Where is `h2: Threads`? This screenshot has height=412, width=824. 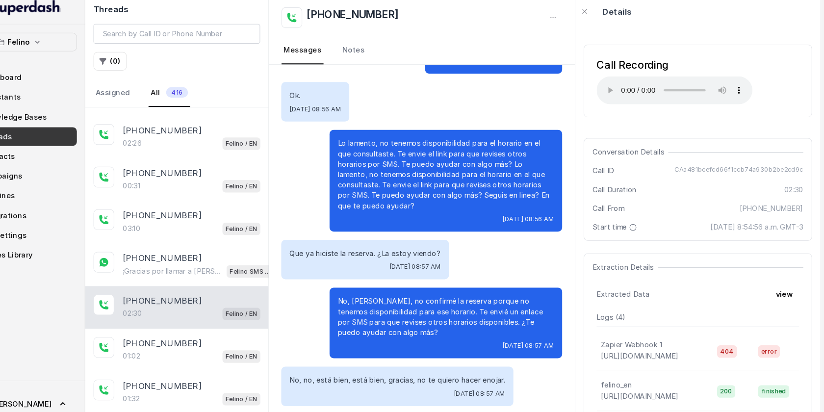 h2: Threads is located at coordinates (212, 18).